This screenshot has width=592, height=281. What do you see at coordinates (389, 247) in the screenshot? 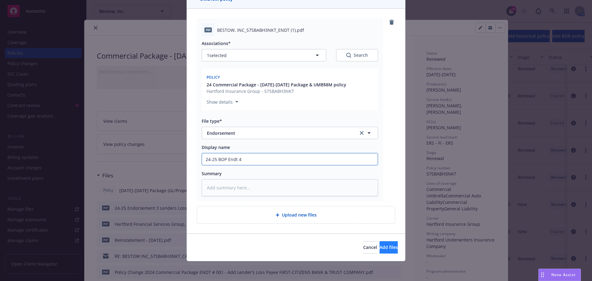
I see `button: Add files` at bounding box center [389, 247].